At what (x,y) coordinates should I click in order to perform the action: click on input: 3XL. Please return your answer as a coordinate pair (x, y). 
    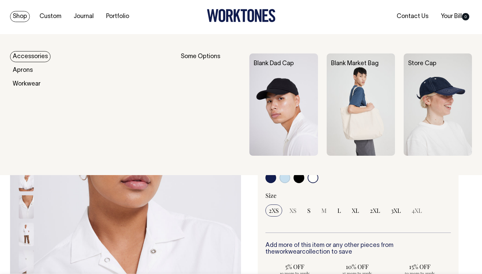
    Looking at the image, I should click on (396, 211).